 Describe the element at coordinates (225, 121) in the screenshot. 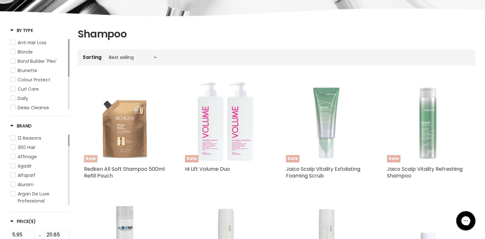

I see `a: Hi Lift Volume DuoSale` at that location.